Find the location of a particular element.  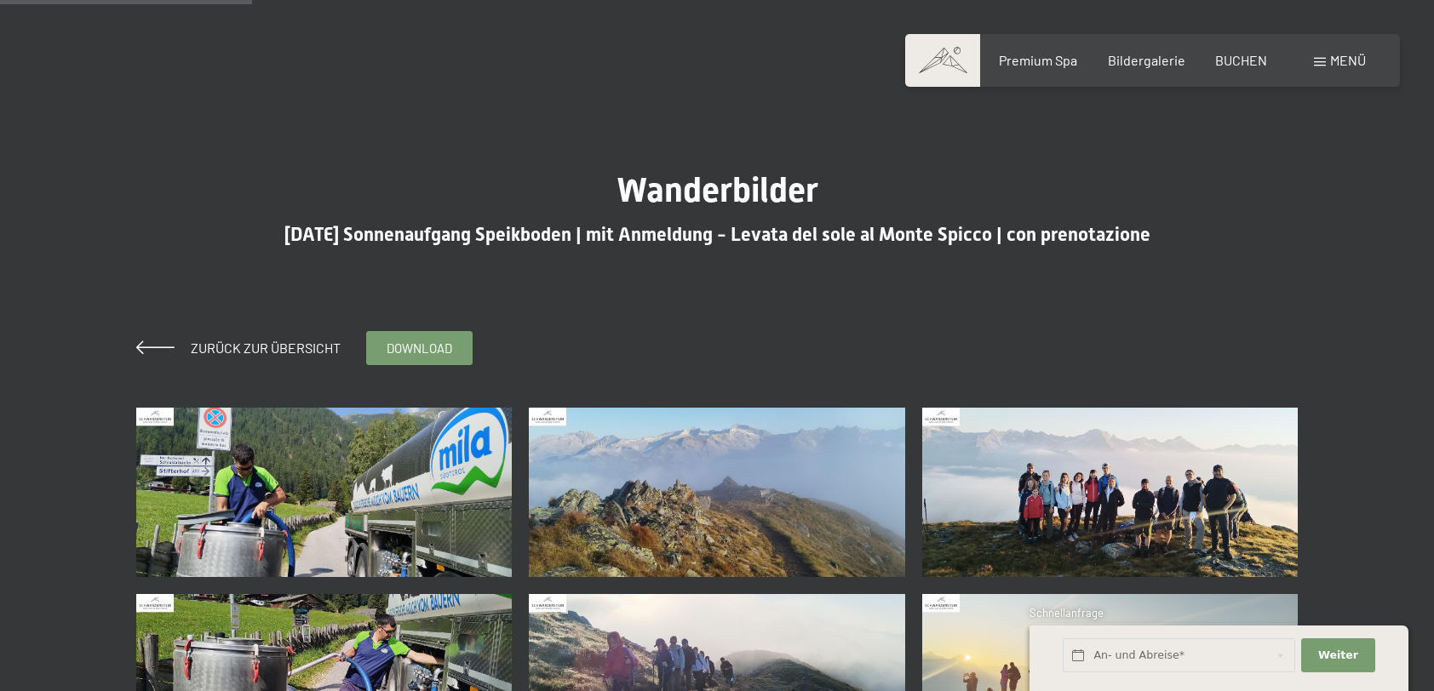

span: download is located at coordinates (419, 348).